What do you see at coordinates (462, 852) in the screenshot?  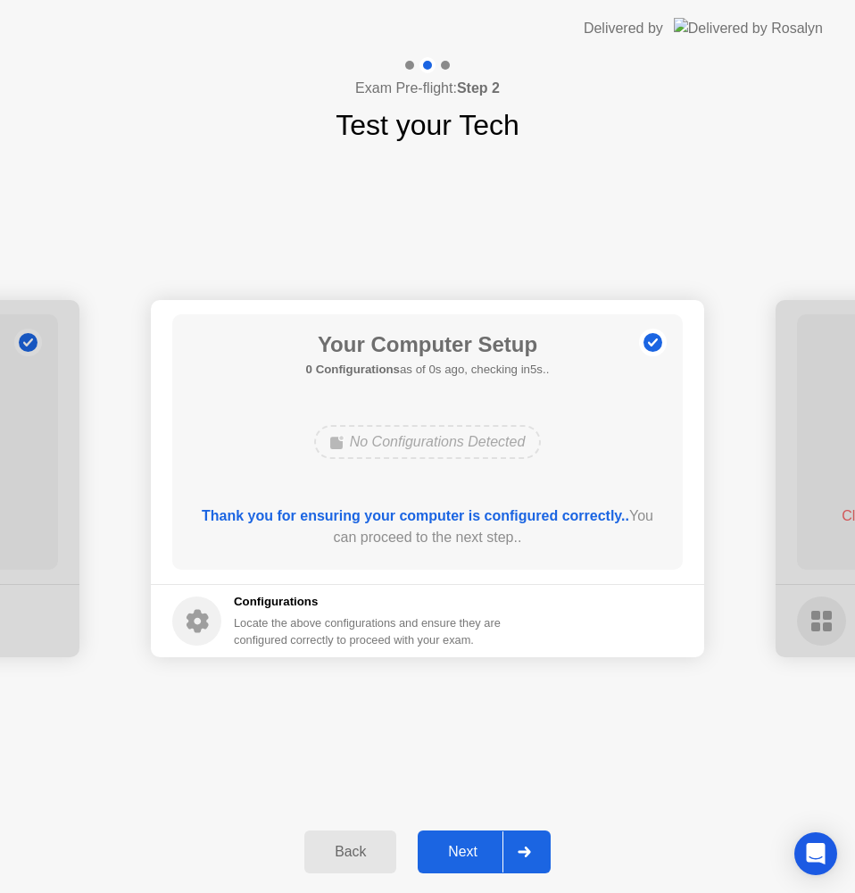 I see `div: Next` at bounding box center [462, 852].